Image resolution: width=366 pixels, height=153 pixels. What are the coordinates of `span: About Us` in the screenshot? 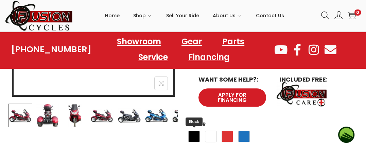 It's located at (224, 16).